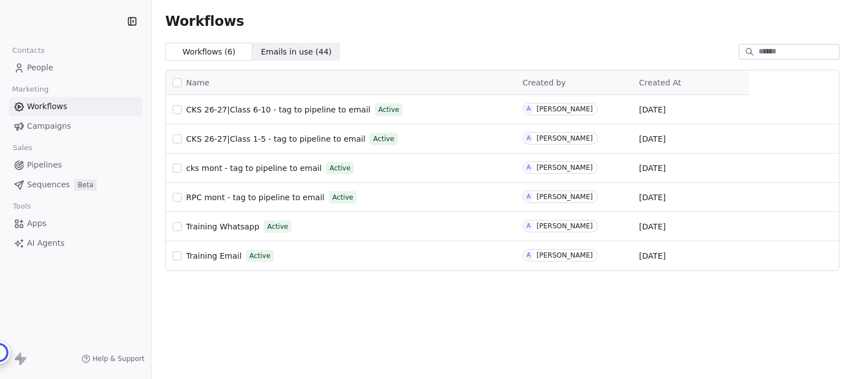  What do you see at coordinates (30, 89) in the screenshot?
I see `span: Marketing` at bounding box center [30, 89].